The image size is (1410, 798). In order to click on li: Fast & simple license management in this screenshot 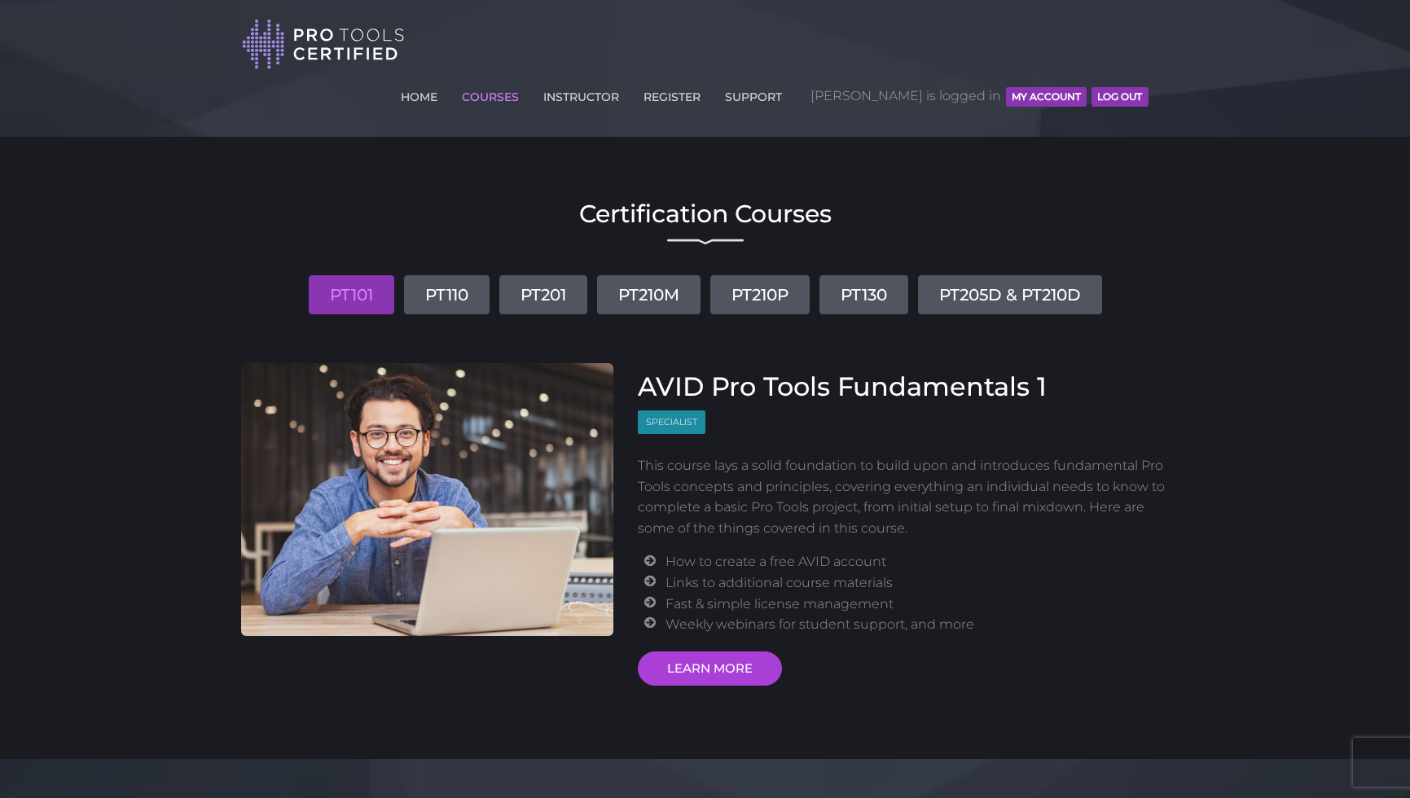, I will do `click(917, 605)`.